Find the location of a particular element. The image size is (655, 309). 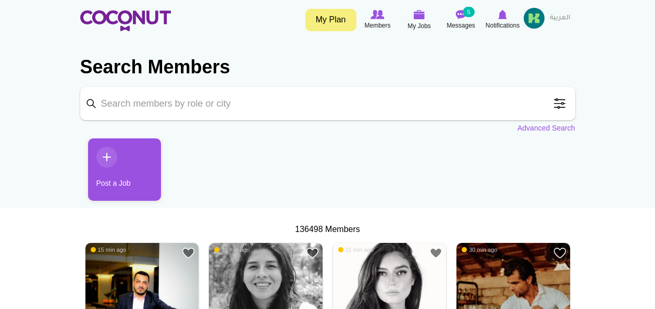

a: Post a Job is located at coordinates (125, 170).